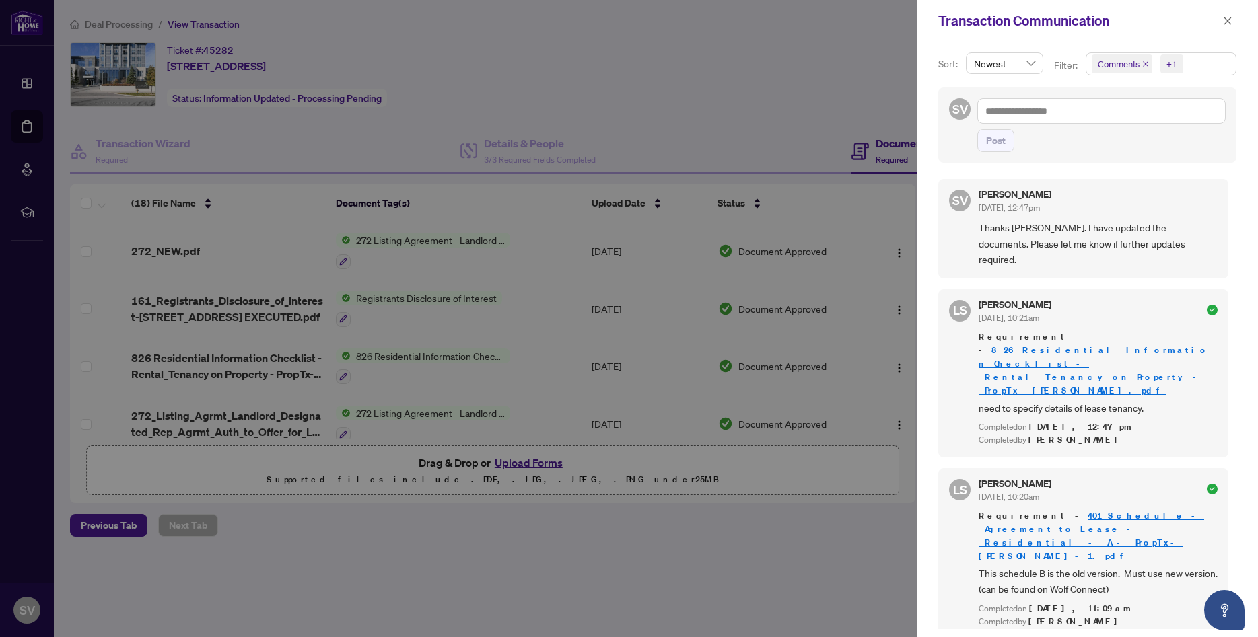 The width and height of the screenshot is (1258, 637). Describe the element at coordinates (1224, 610) in the screenshot. I see `button: Open asap` at that location.